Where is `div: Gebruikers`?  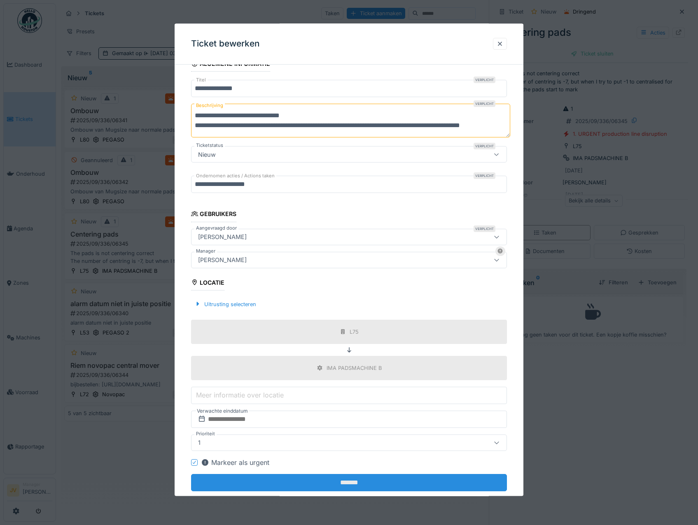 div: Gebruikers is located at coordinates (214, 215).